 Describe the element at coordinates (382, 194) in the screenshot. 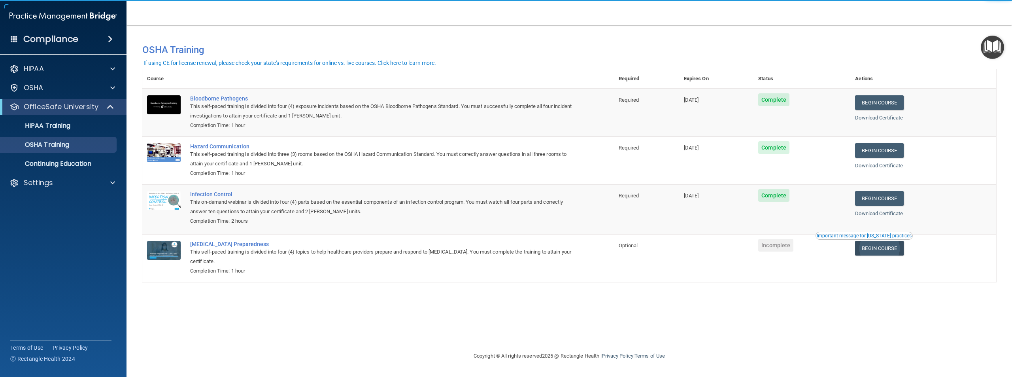

I see `div: Infection Control` at that location.